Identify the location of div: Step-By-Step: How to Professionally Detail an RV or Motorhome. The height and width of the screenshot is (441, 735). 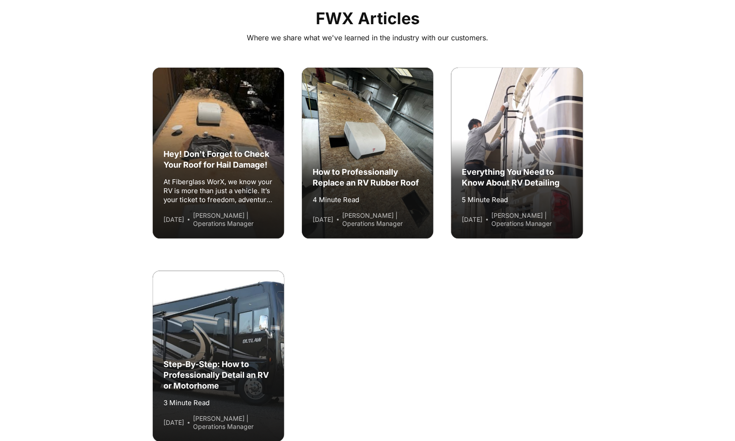
(218, 375).